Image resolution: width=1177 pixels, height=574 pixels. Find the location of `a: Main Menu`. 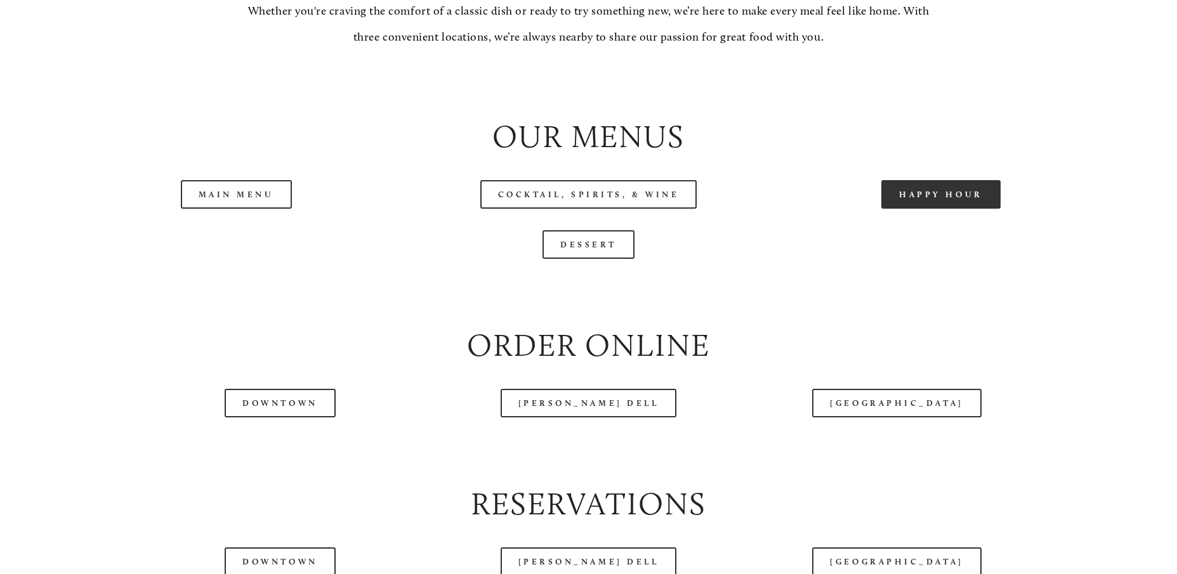

a: Main Menu is located at coordinates (236, 194).